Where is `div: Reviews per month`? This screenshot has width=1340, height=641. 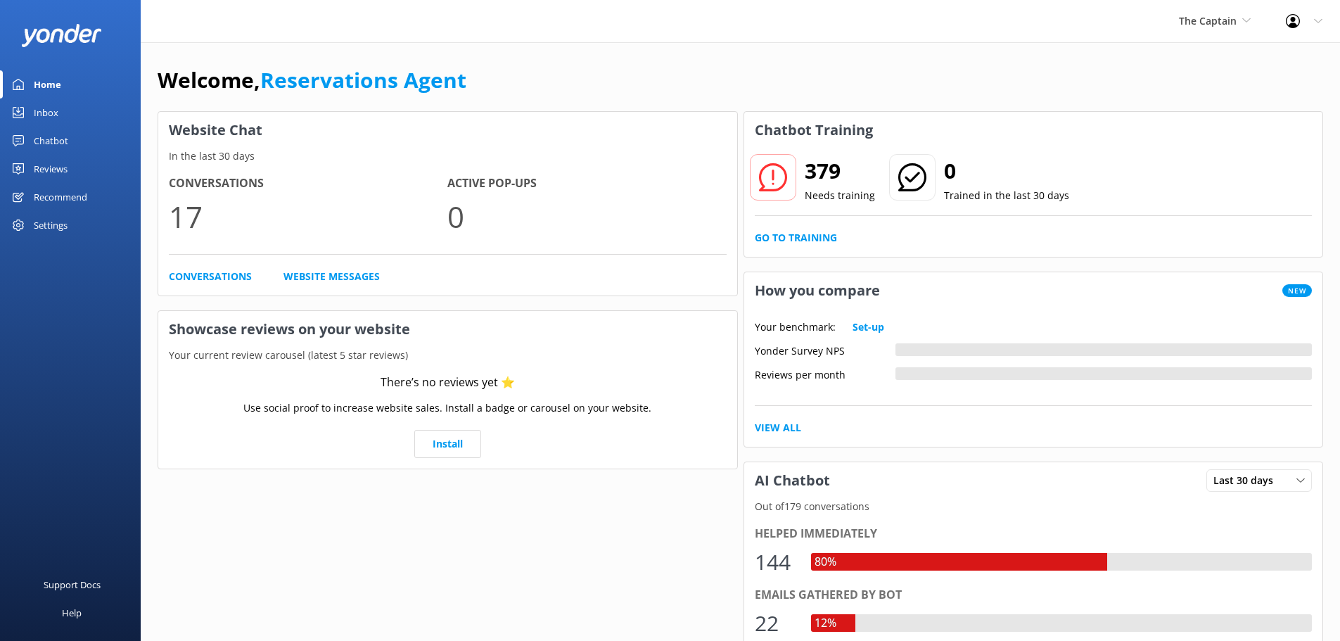 div: Reviews per month is located at coordinates (825, 374).